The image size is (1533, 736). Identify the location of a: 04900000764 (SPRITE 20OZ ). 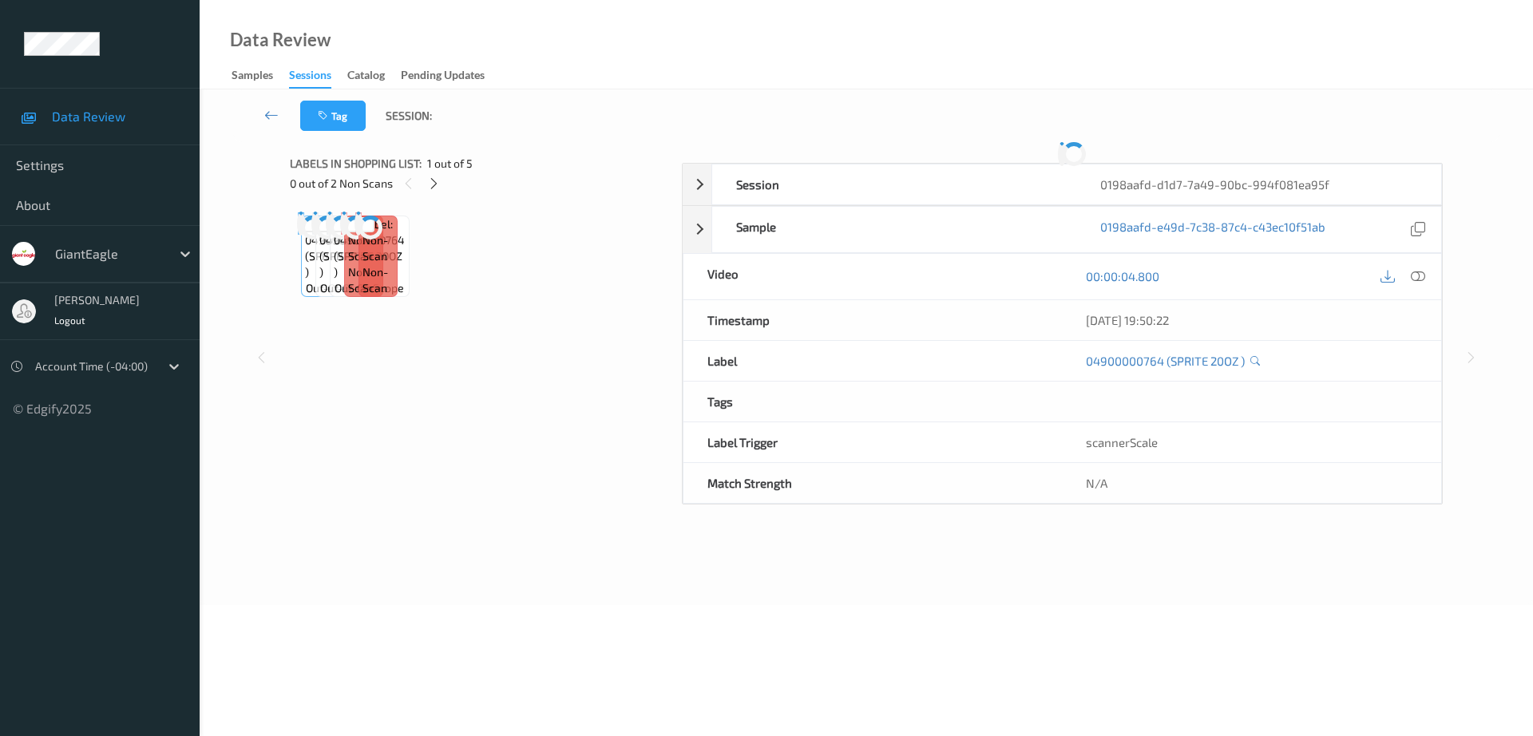
(1165, 361).